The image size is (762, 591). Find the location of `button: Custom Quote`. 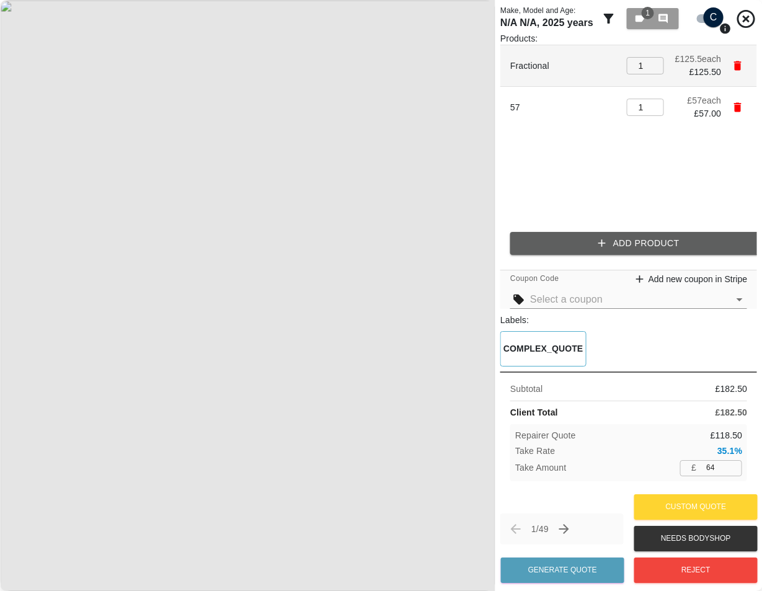

button: Custom Quote is located at coordinates (696, 507).